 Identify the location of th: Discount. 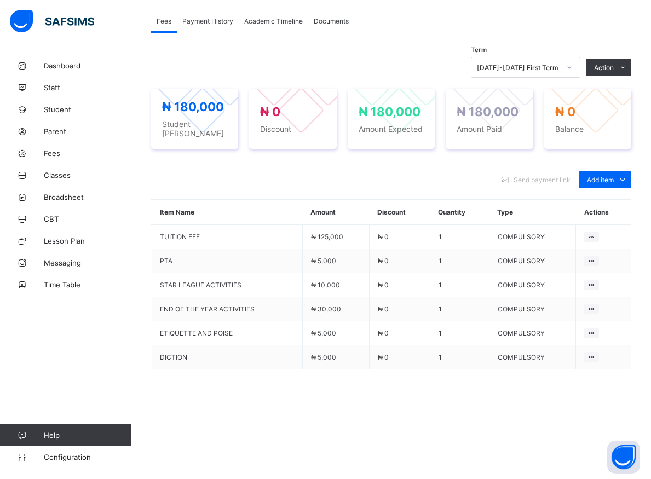
(399, 212).